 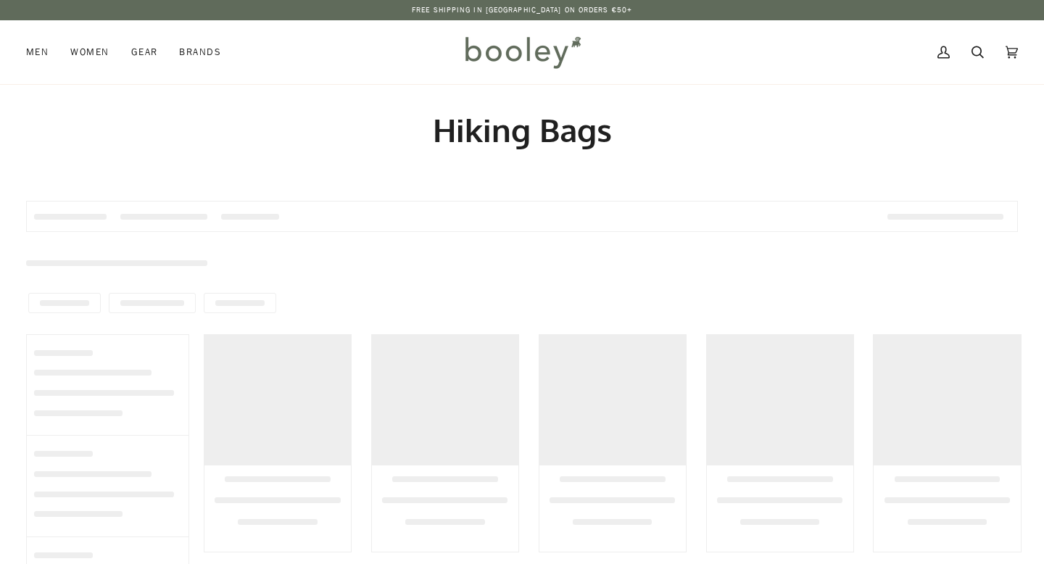 What do you see at coordinates (37, 52) in the screenshot?
I see `span: Men` at bounding box center [37, 52].